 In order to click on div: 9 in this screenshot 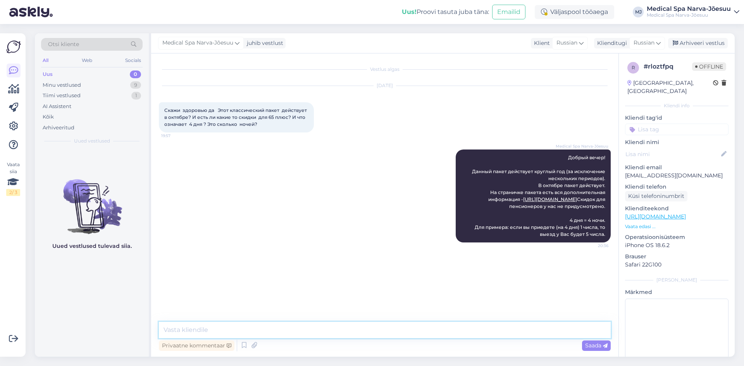, I will do `click(136, 85)`.